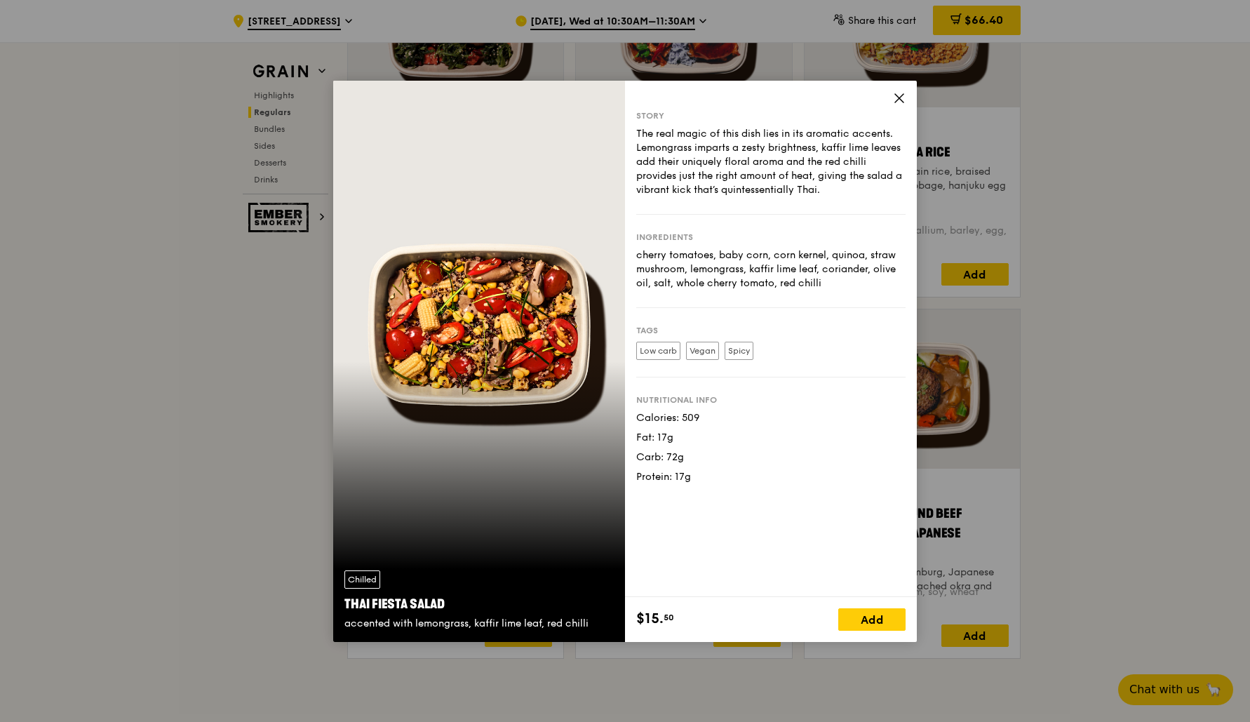 The width and height of the screenshot is (1250, 722). I want to click on div: Chilled, so click(362, 580).